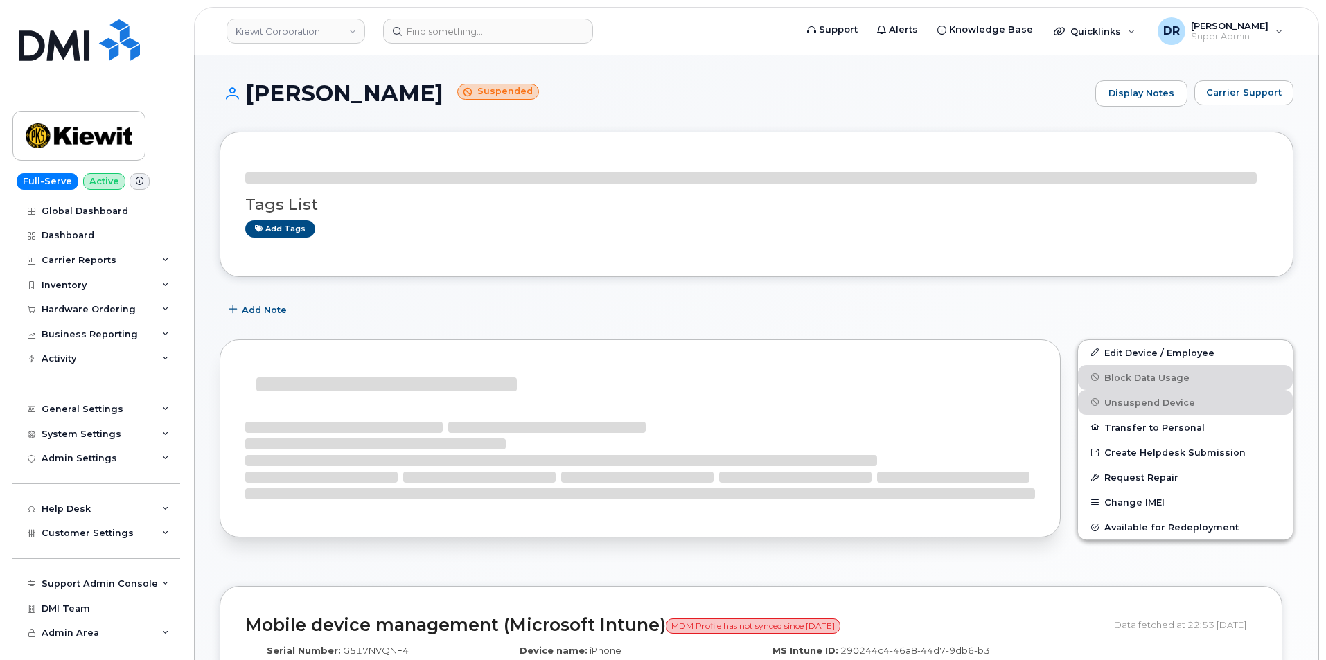  I want to click on label: Device name:, so click(554, 651).